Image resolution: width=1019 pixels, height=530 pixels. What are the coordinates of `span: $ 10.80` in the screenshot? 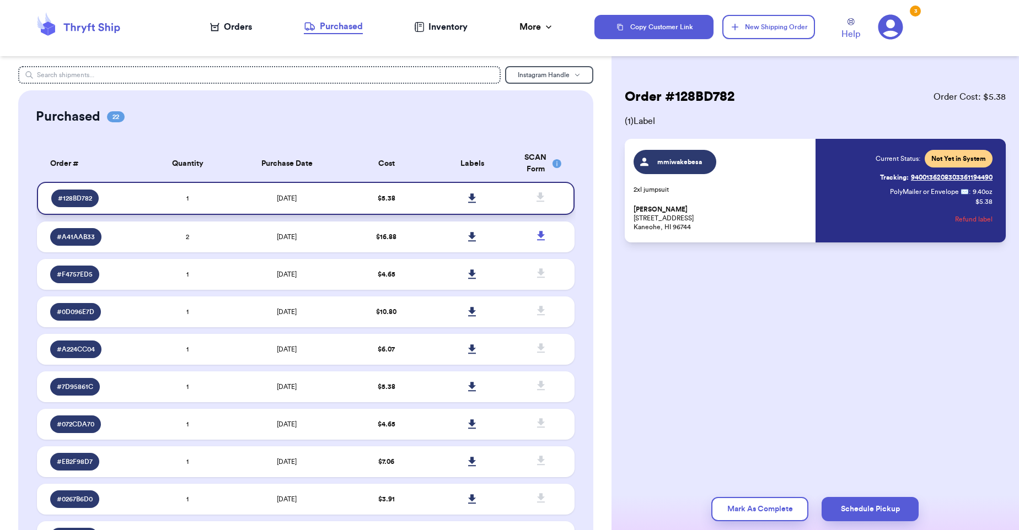 It's located at (386, 312).